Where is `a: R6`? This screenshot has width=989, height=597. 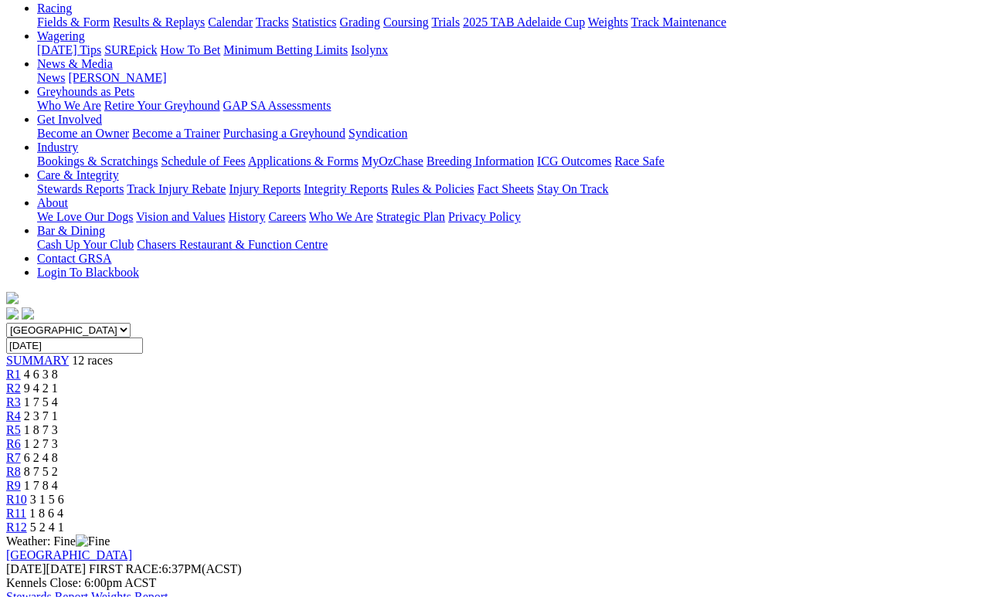
a: R6 is located at coordinates (13, 444).